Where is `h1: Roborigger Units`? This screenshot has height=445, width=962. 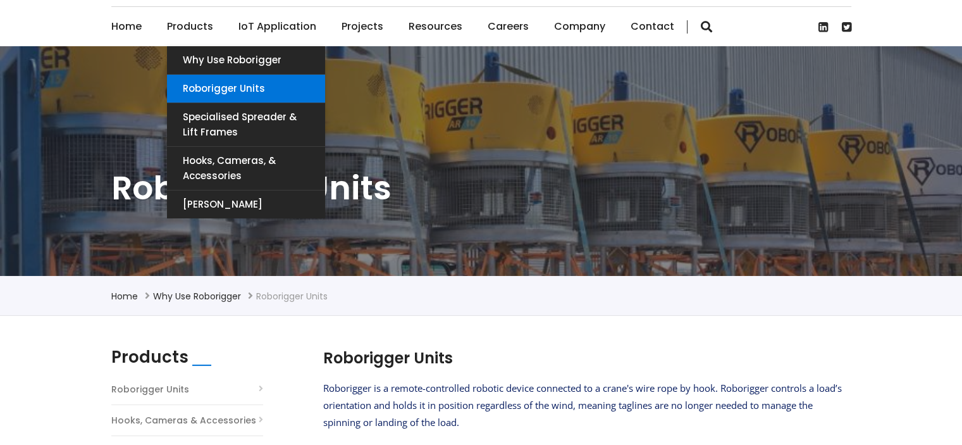 h1: Roborigger Units is located at coordinates (482, 188).